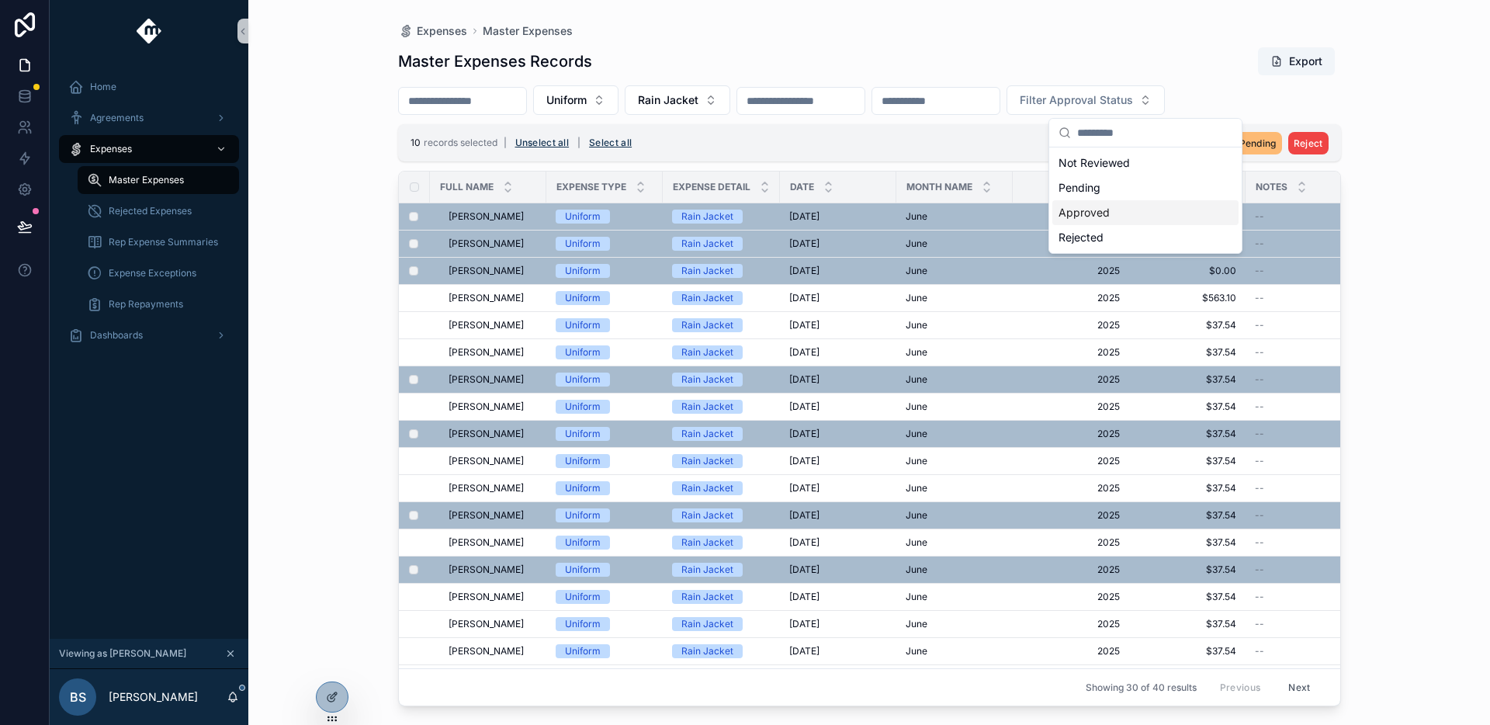  What do you see at coordinates (1188, 298) in the screenshot?
I see `span: $563.10` at bounding box center [1188, 298].